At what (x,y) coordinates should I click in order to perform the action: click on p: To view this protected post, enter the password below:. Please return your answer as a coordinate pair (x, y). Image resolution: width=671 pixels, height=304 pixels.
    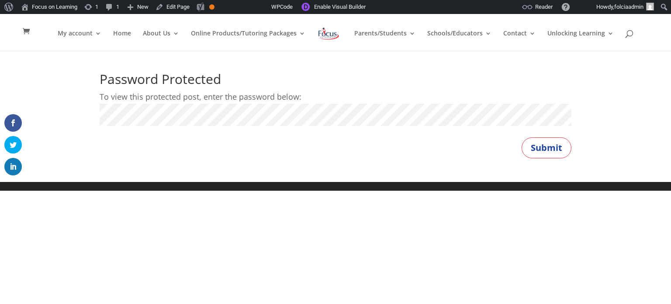
    Looking at the image, I should click on (336, 97).